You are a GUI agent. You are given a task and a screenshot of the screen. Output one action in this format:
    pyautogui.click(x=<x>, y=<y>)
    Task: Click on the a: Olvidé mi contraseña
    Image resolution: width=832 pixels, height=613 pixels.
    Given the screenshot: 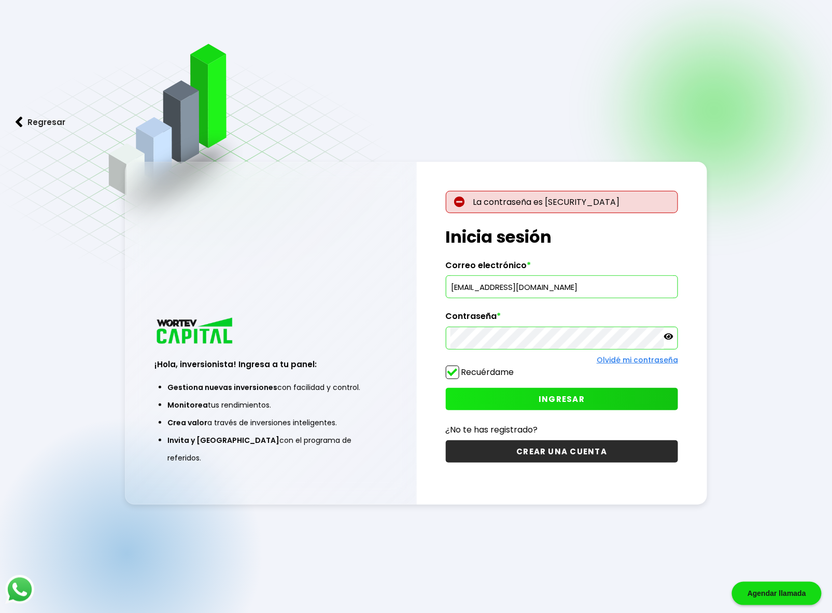 What is the action you would take?
    pyautogui.click(x=637, y=360)
    